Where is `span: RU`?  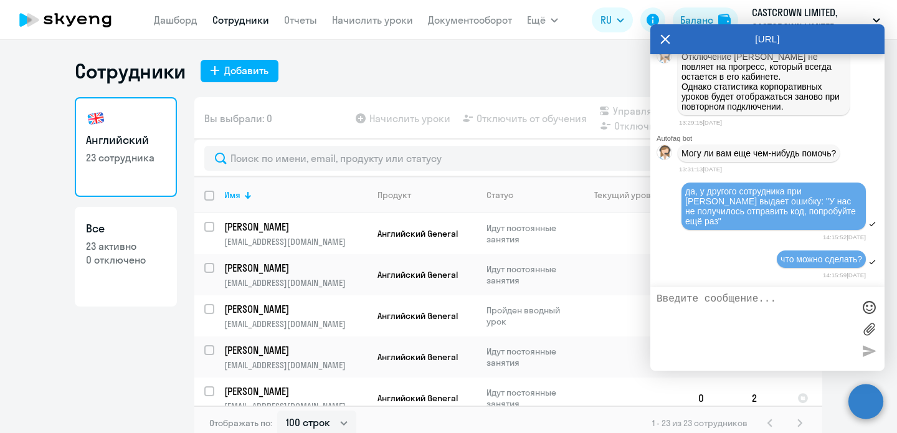 span: RU is located at coordinates (606, 20).